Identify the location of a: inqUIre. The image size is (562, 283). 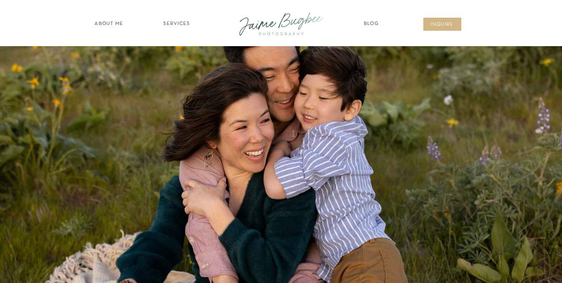
(442, 25).